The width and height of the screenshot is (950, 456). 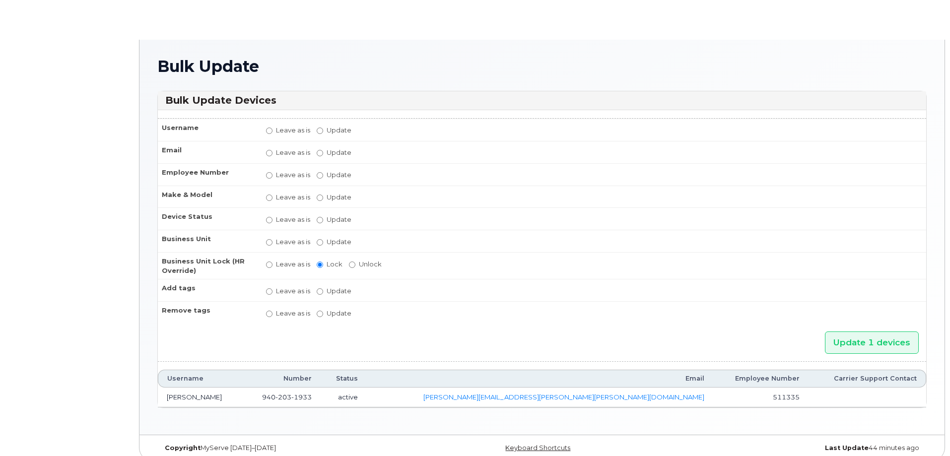 I want to click on th: Add tags, so click(x=207, y=290).